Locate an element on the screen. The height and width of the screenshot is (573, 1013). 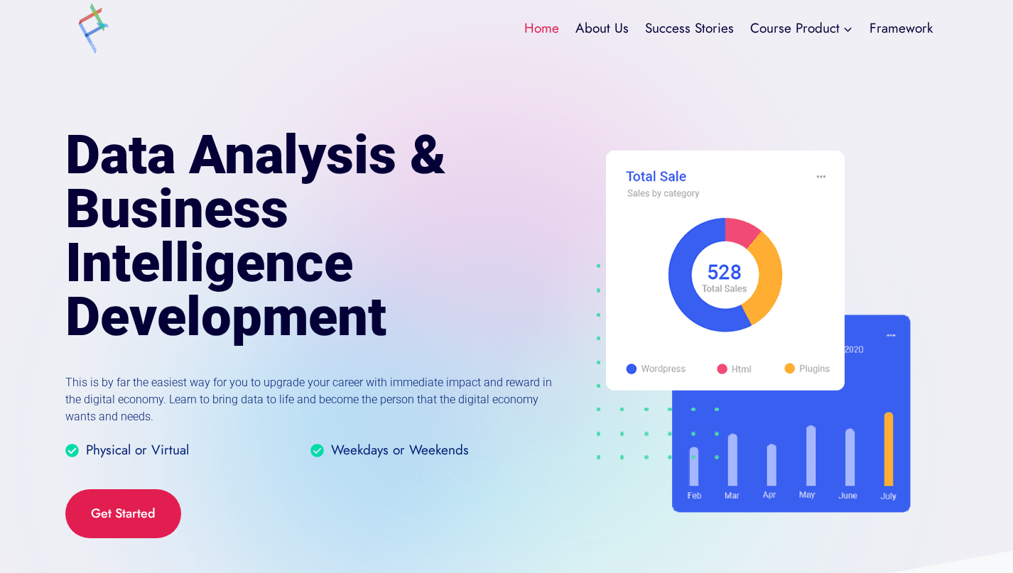
span: Weekdays or Weekends is located at coordinates (400, 450).